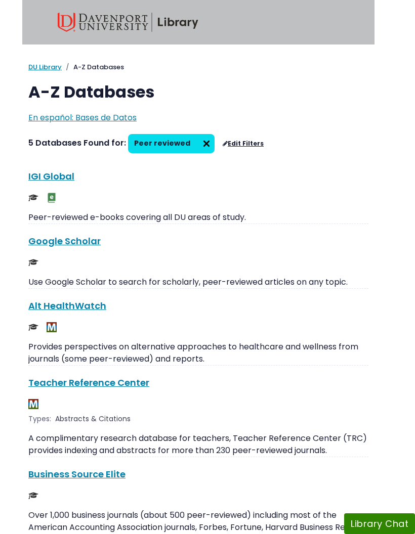 The width and height of the screenshot is (415, 534). Describe the element at coordinates (67, 305) in the screenshot. I see `a: Alt HealthWatch` at that location.